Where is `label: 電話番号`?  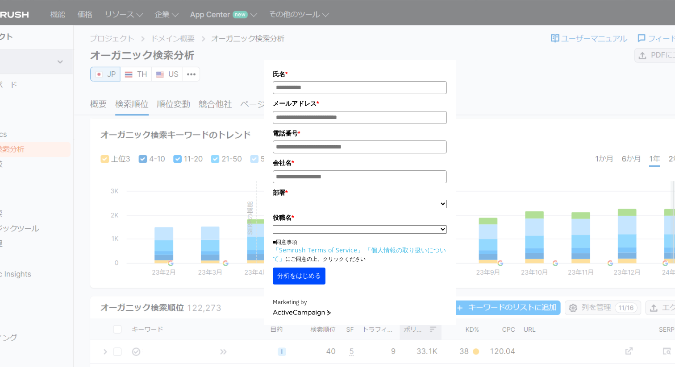
label: 電話番号 is located at coordinates (360, 133).